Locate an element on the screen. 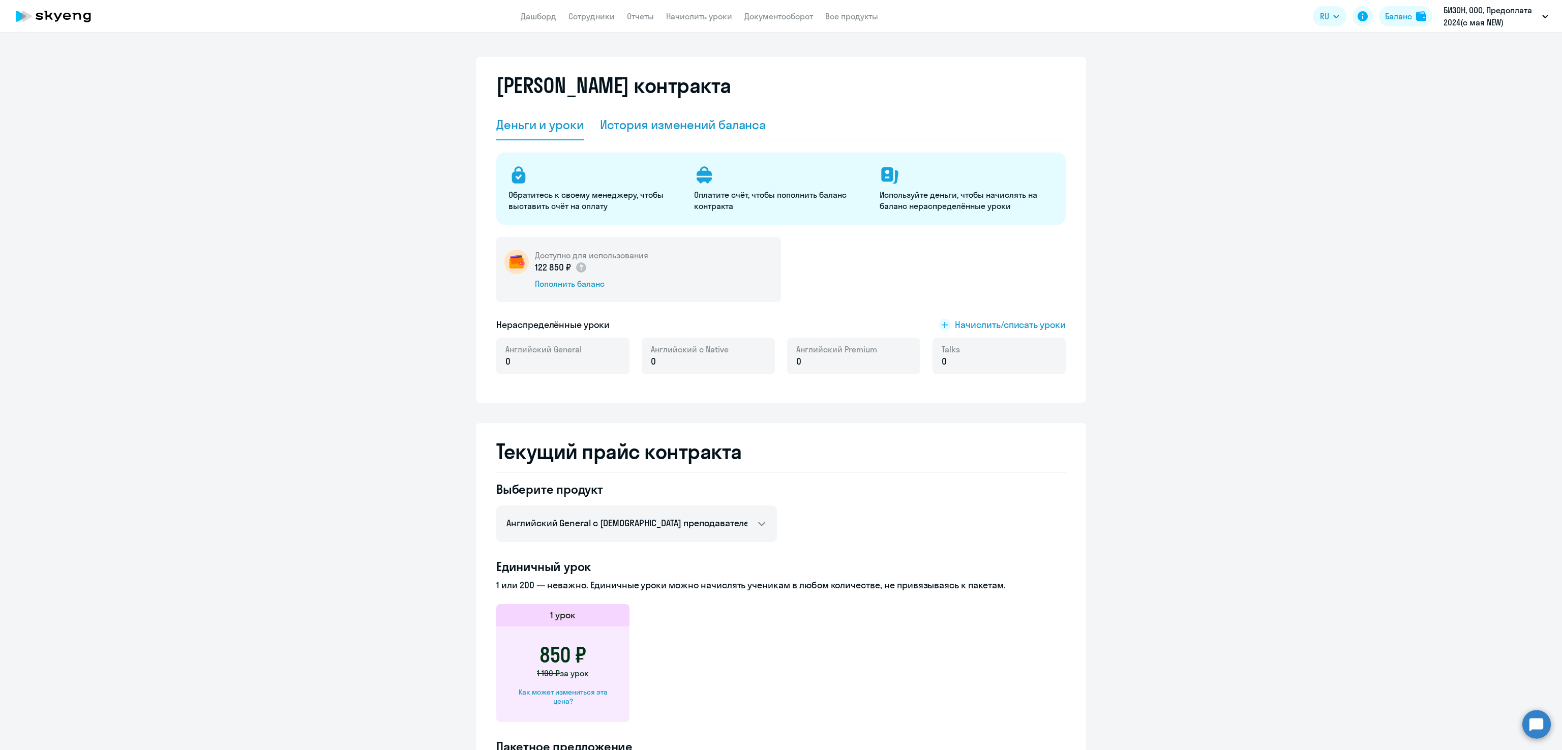 The height and width of the screenshot is (750, 1562). p: Используйте деньги, чтобы начислять на баланс нераспределённые уроки is located at coordinates (966, 200).